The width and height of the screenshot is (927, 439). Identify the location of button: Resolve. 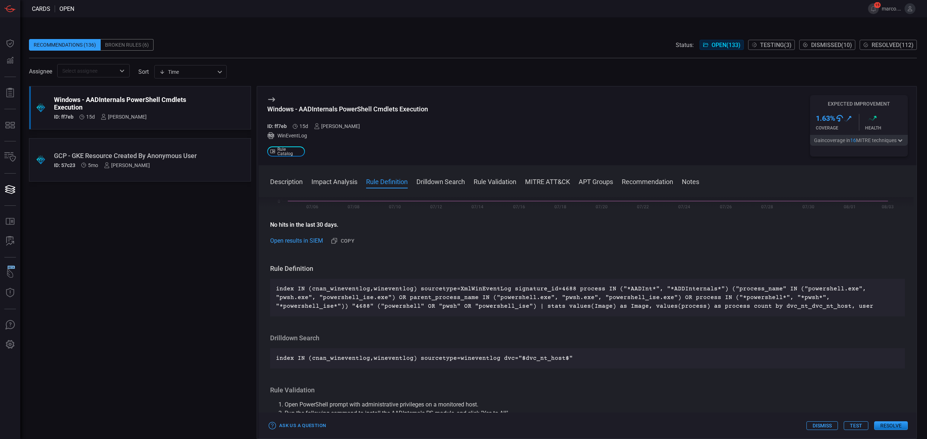
(891, 426).